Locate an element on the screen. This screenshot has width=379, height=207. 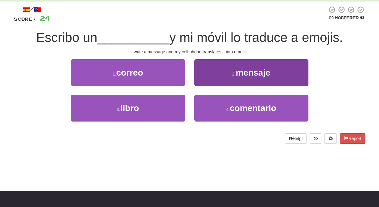
span: 0 % is located at coordinates (331, 18).